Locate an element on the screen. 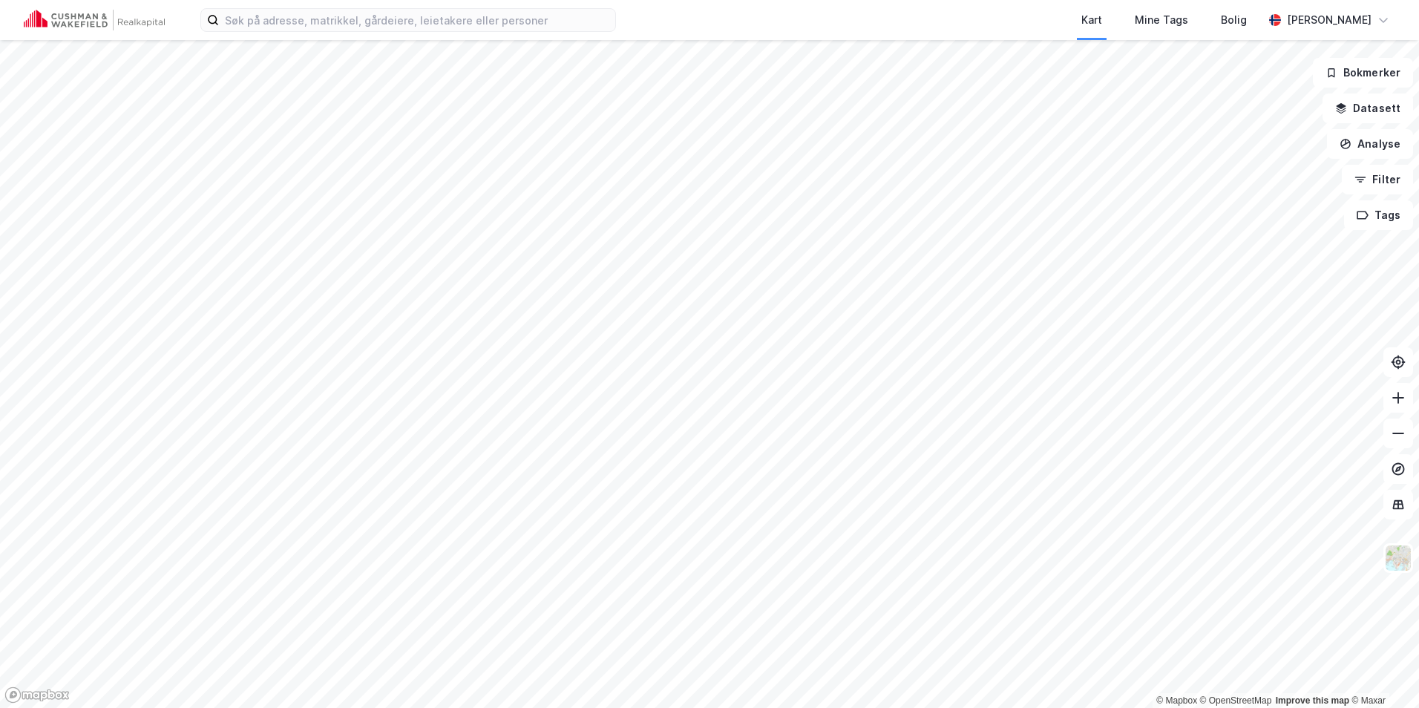 The height and width of the screenshot is (708, 1419). button: Tags is located at coordinates (1379, 215).